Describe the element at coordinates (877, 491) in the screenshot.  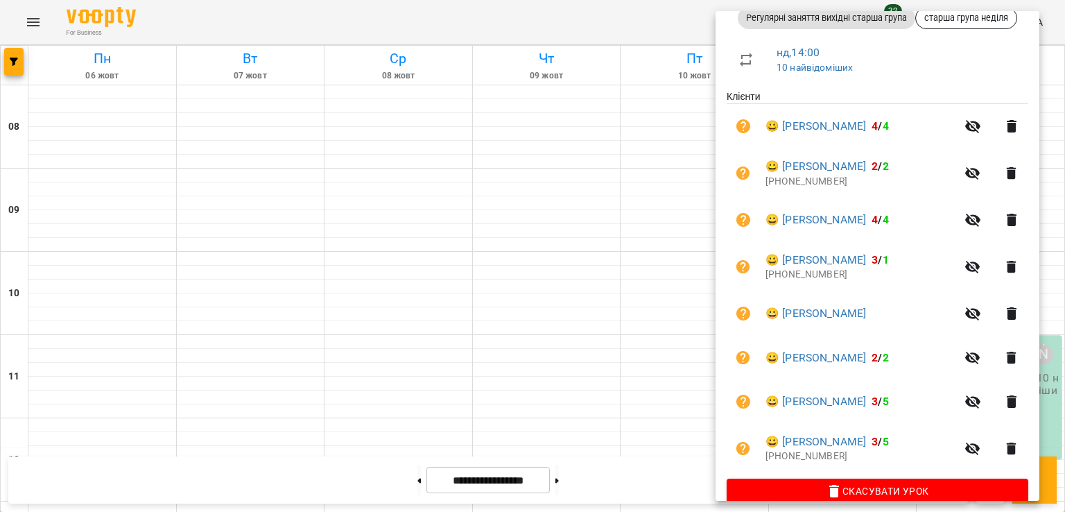
I see `button: Скасувати Урок` at that location.